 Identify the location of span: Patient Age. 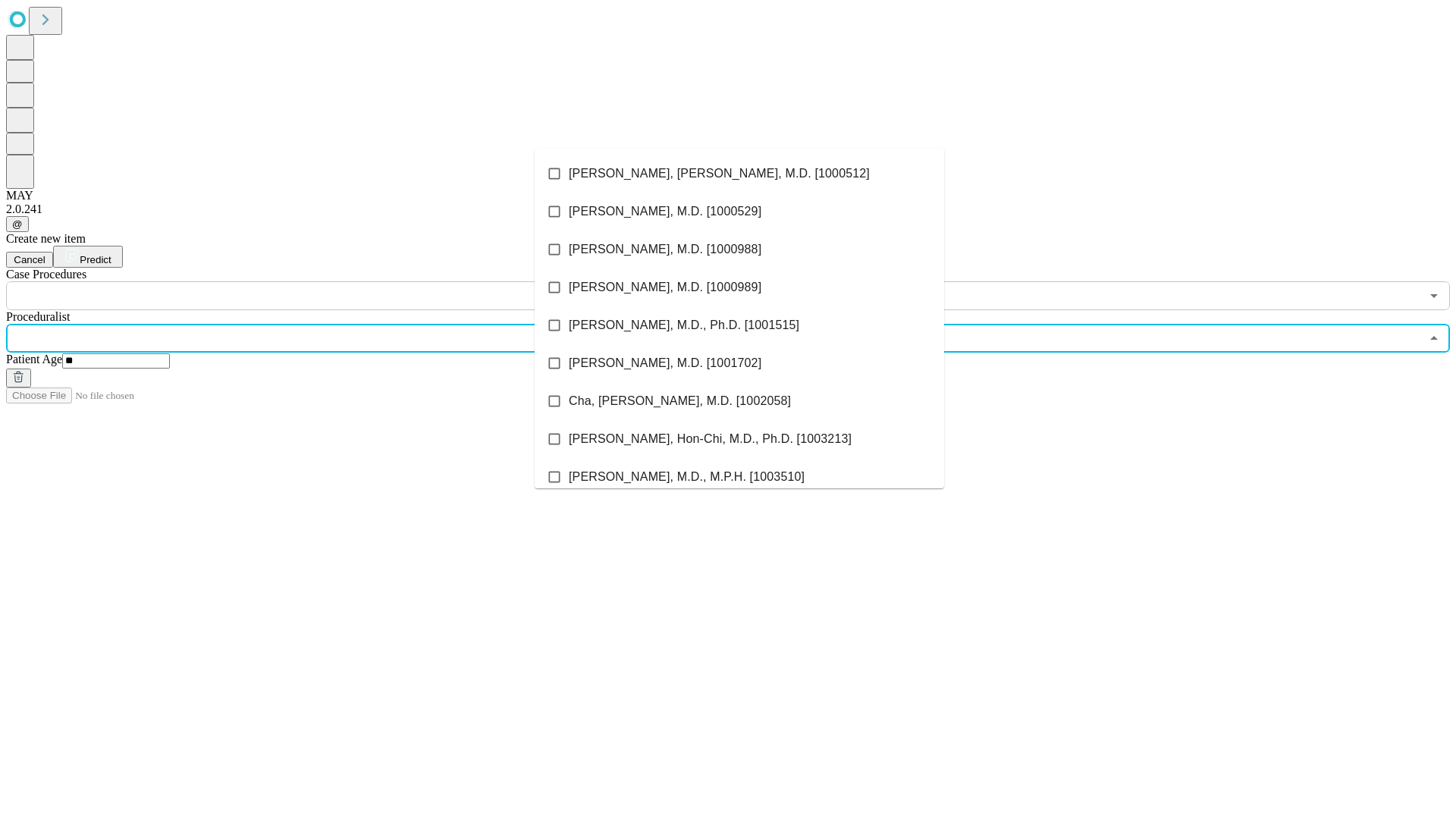
(34, 359).